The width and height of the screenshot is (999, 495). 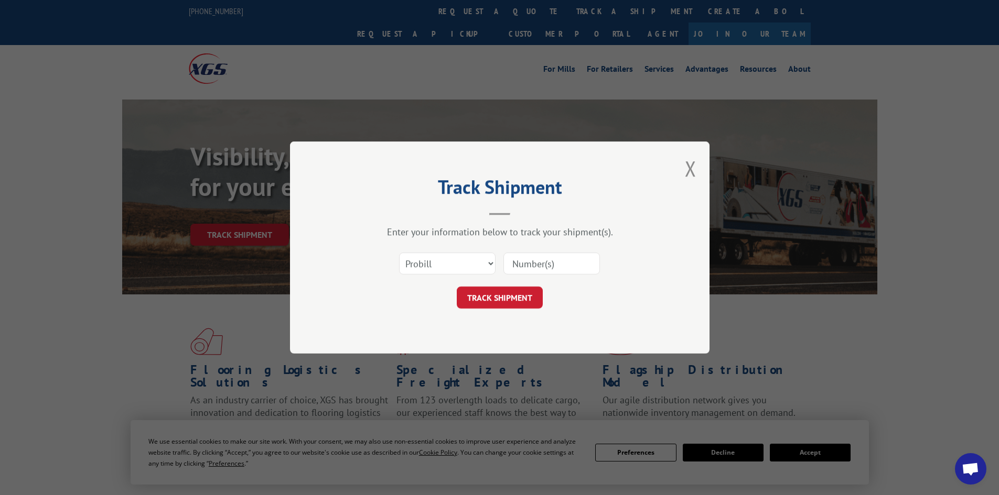 What do you see at coordinates (970, 469) in the screenshot?
I see `div: Open chat` at bounding box center [970, 469].